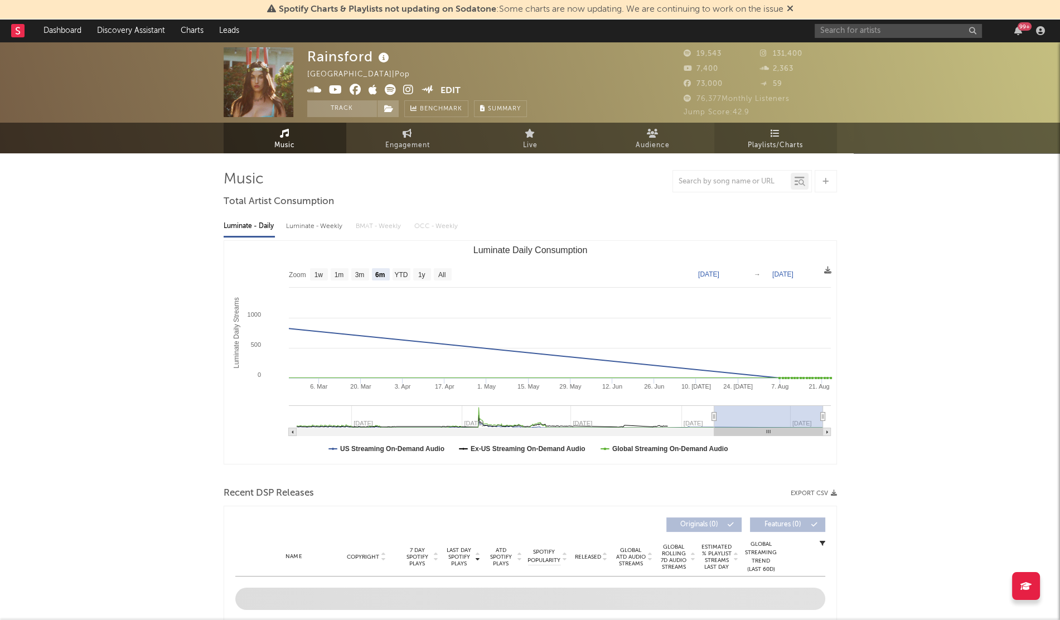  Describe the element at coordinates (338, 275) in the screenshot. I see `text: 1m` at that location.